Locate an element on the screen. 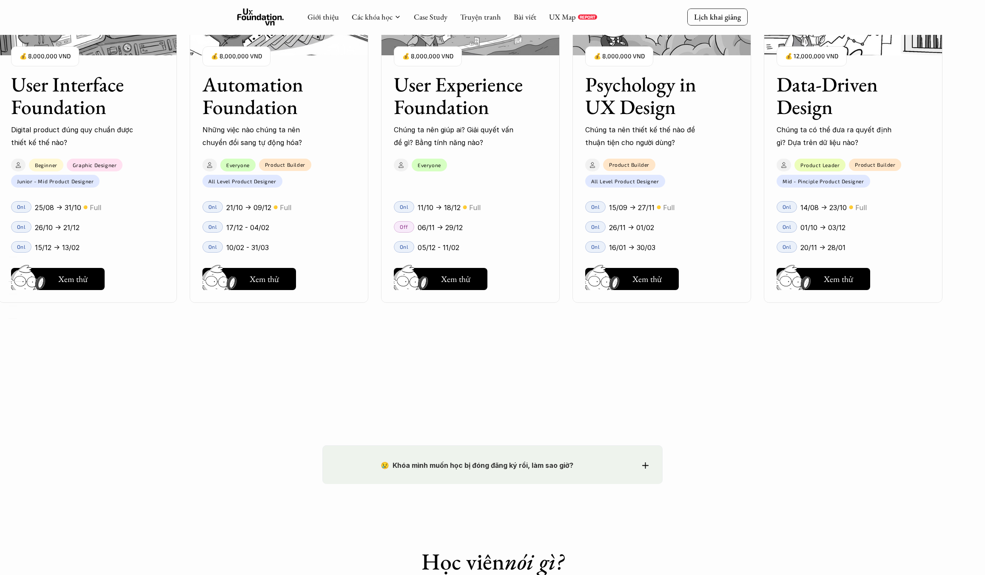 Image resolution: width=985 pixels, height=575 pixels. a: 03 is located at coordinates (29, 282).